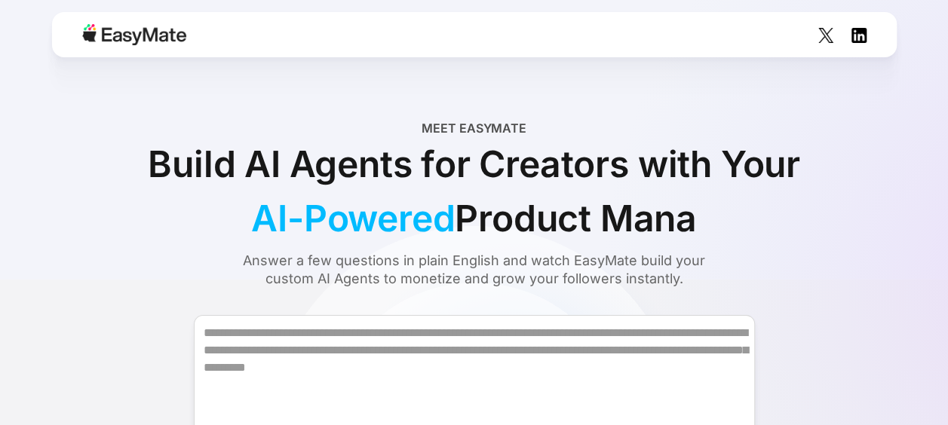 The width and height of the screenshot is (948, 425). I want to click on div: Meet EasyMate, so click(474, 128).